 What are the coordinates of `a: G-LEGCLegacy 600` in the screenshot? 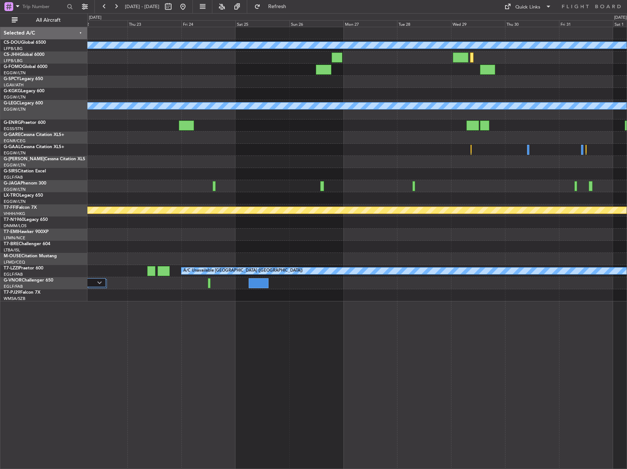 It's located at (23, 103).